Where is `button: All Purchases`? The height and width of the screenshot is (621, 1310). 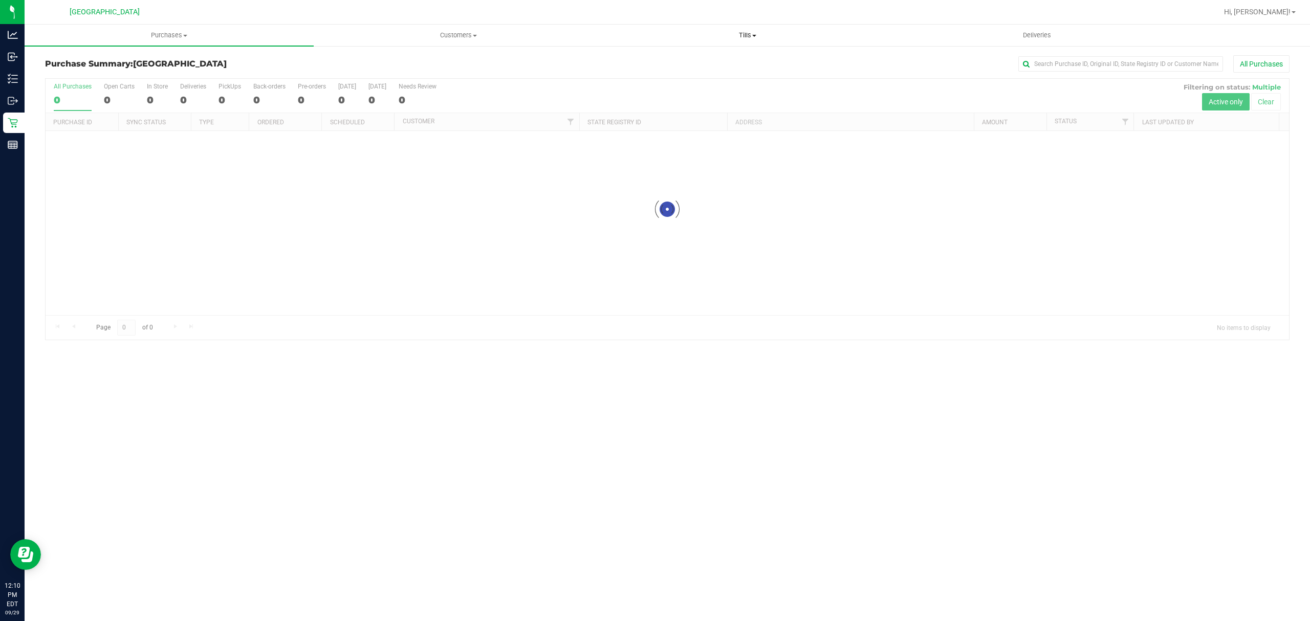
button: All Purchases is located at coordinates (1262, 64).